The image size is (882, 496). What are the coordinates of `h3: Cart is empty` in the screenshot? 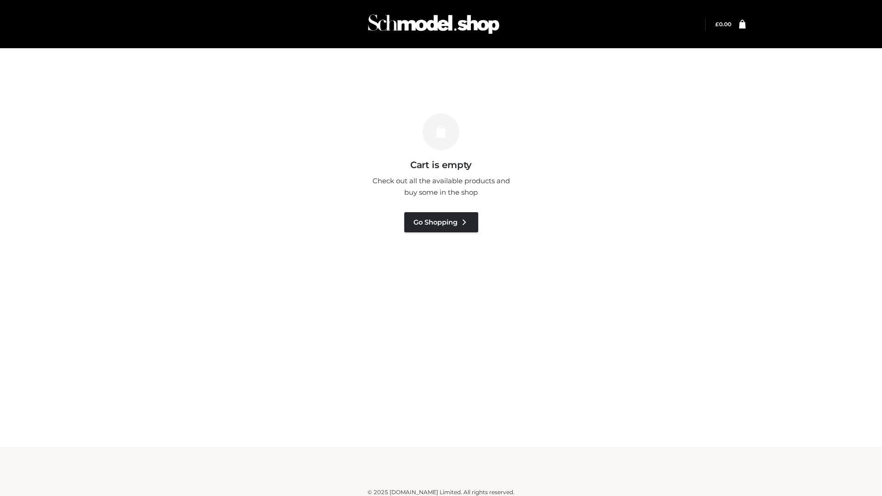 It's located at (441, 165).